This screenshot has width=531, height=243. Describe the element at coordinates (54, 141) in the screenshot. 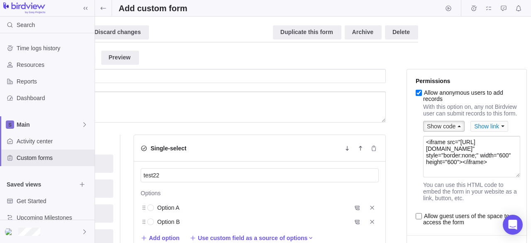

I see `span: Activity center` at that location.